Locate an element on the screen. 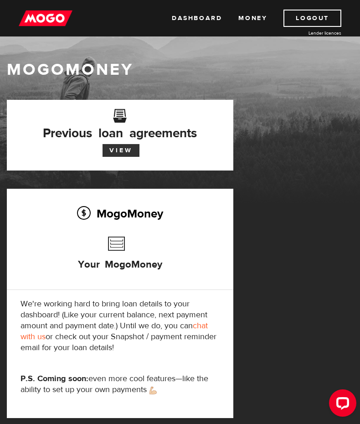 This screenshot has height=424, width=360. a: chat with us is located at coordinates (114, 331).